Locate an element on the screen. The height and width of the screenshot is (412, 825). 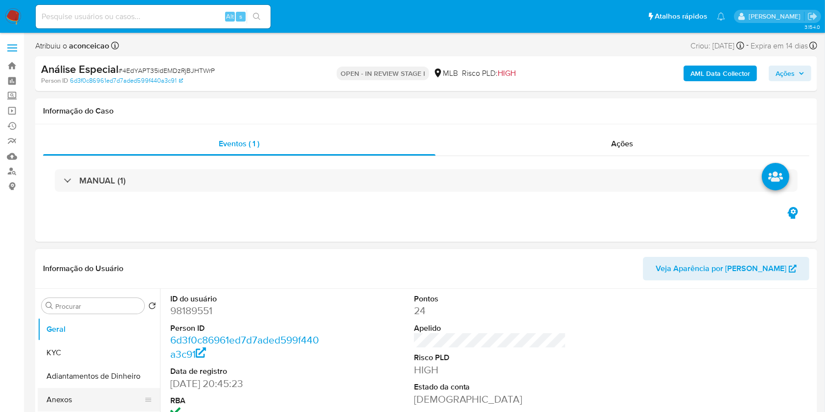
button: Adiantamentos de Dinheiro is located at coordinates (99, 376).